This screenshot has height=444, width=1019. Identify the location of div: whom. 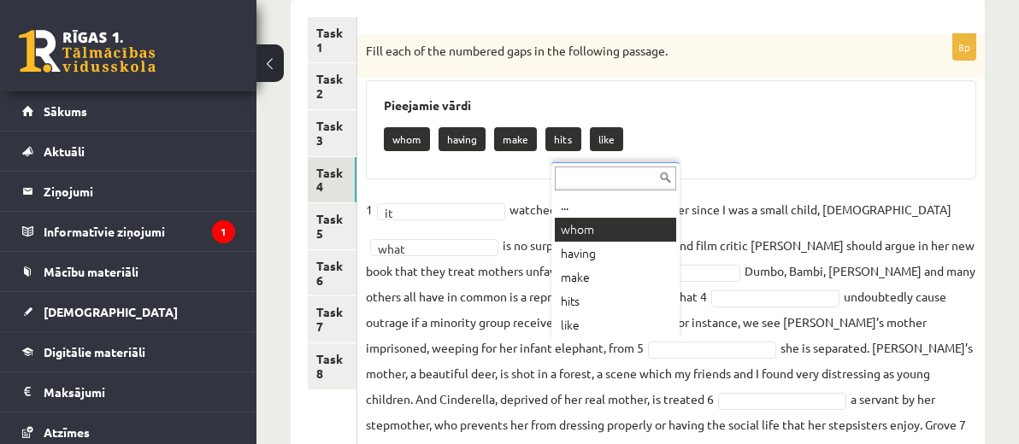
(615, 230).